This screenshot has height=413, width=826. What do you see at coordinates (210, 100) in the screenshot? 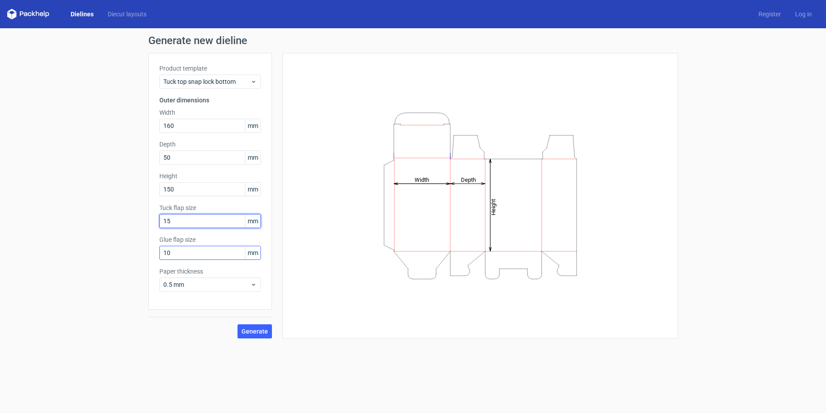
I see `h3: Outer dimensions` at bounding box center [210, 100].